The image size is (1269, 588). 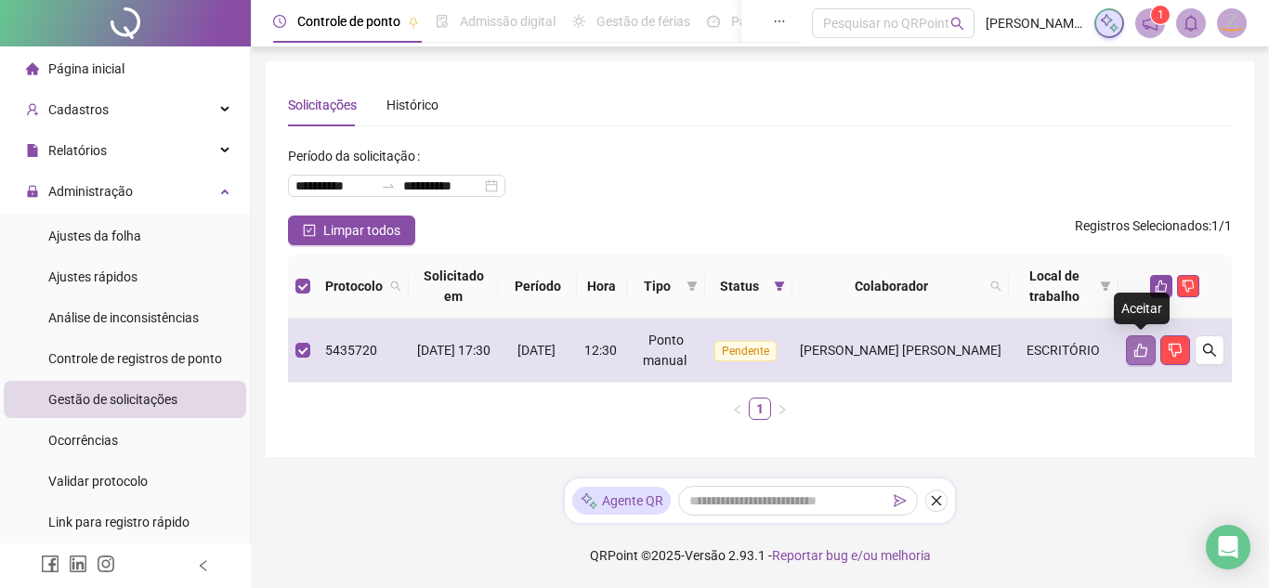 What do you see at coordinates (90, 191) in the screenshot?
I see `span: Administração` at bounding box center [90, 191].